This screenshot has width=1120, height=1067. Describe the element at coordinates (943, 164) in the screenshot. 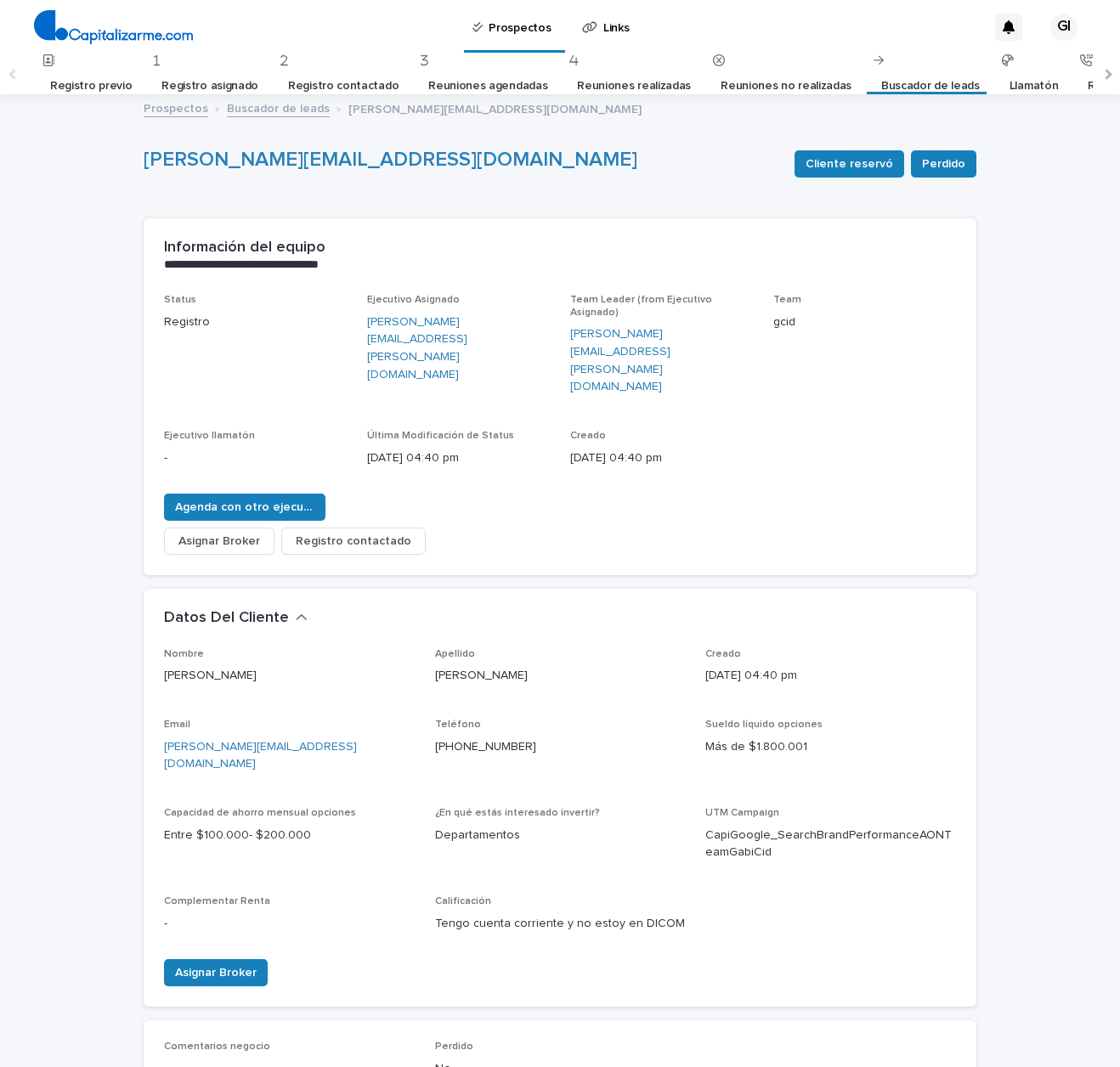

I see `button: Perdido` at that location.